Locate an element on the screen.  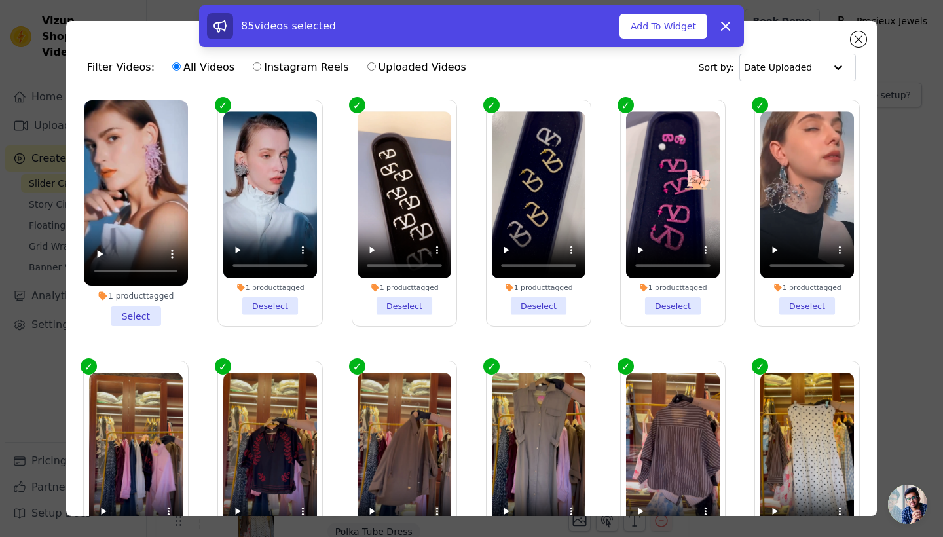
div: Filter Videos: is located at coordinates (280, 67).